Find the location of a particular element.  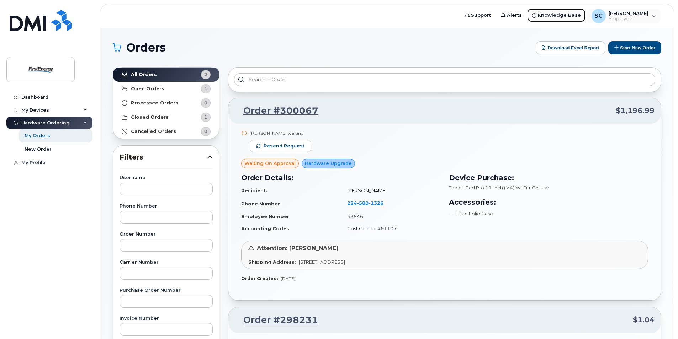

td: Cost Center: 461107 is located at coordinates (391, 229).